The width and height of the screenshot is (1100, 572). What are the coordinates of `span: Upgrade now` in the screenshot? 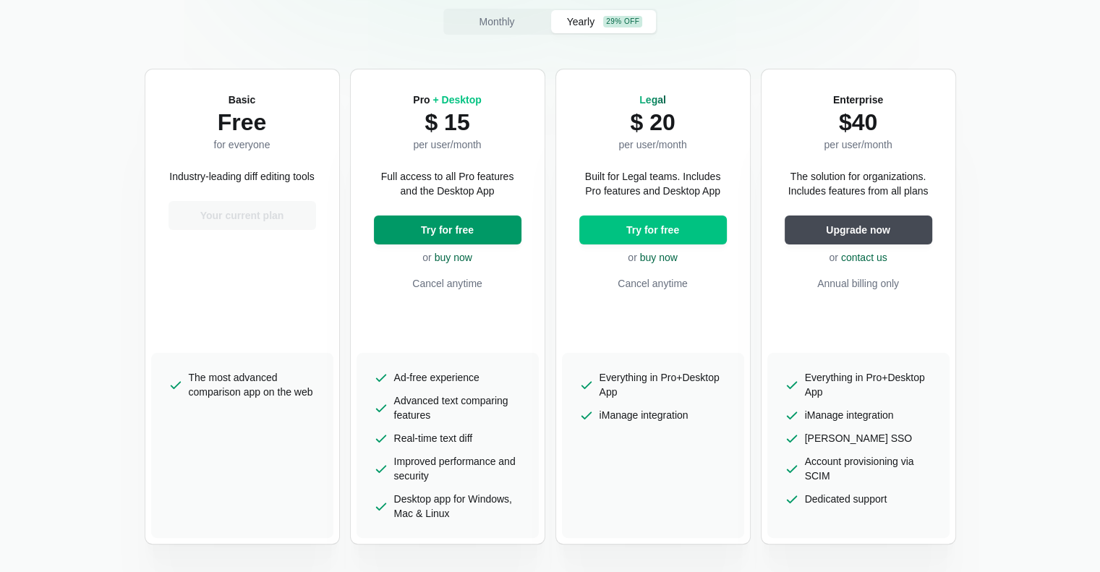 It's located at (858, 230).